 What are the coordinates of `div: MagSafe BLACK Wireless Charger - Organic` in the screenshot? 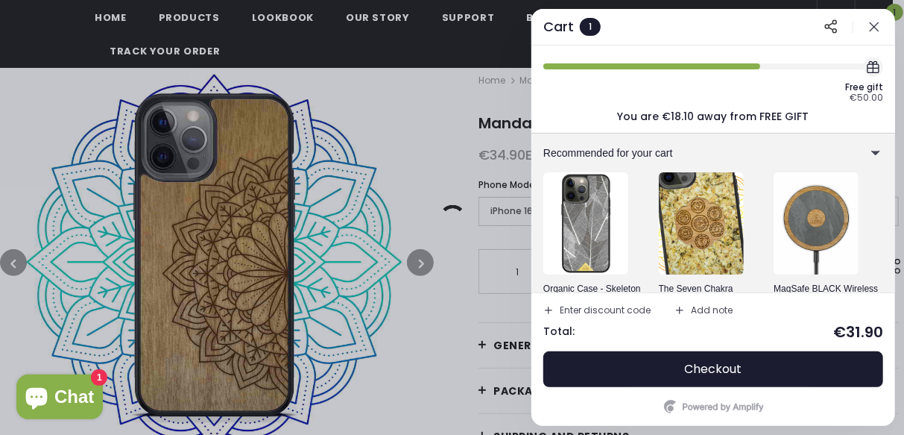 It's located at (828, 294).